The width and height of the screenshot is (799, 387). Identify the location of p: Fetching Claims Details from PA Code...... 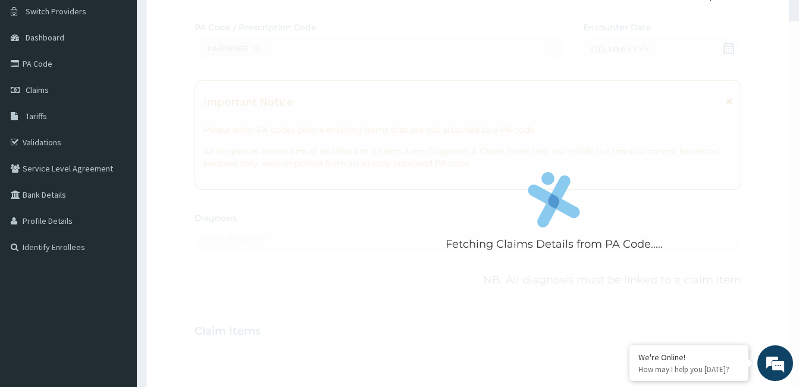
(554, 245).